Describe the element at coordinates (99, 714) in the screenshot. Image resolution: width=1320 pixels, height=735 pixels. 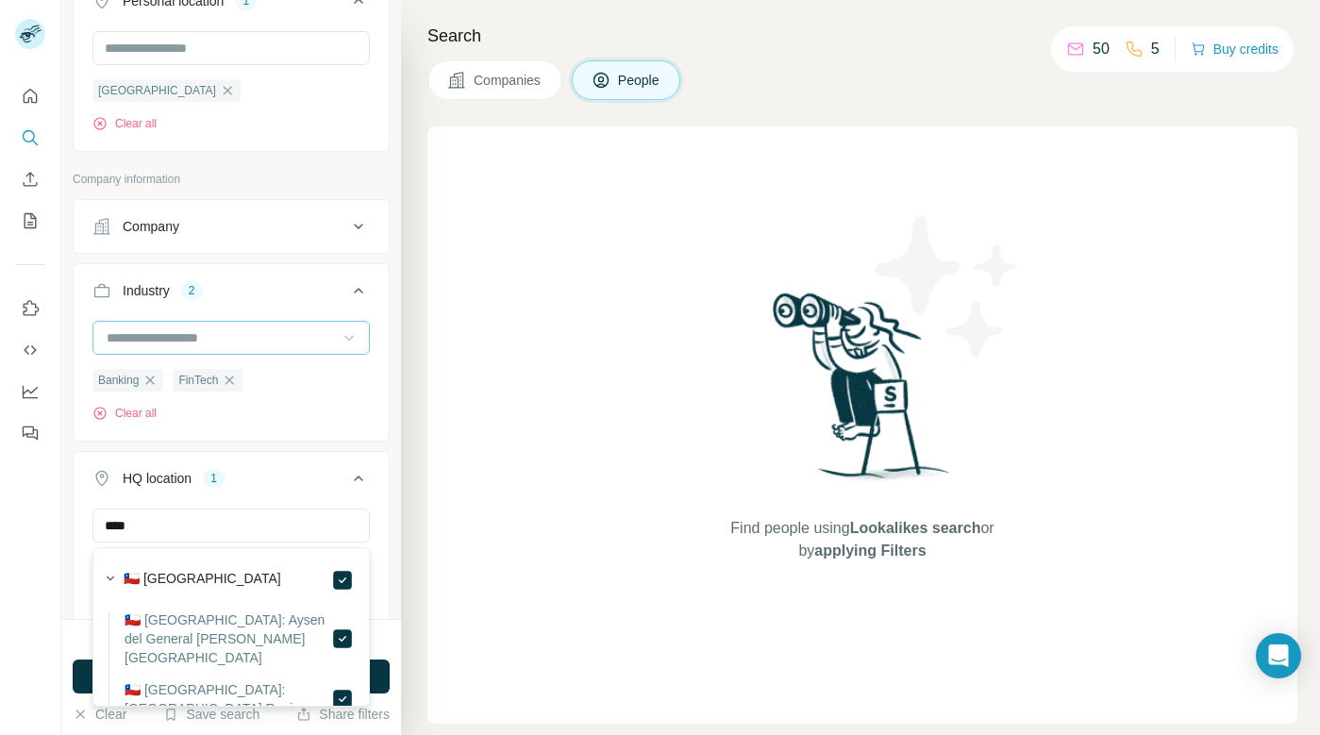
I see `button: Clear` at that location.